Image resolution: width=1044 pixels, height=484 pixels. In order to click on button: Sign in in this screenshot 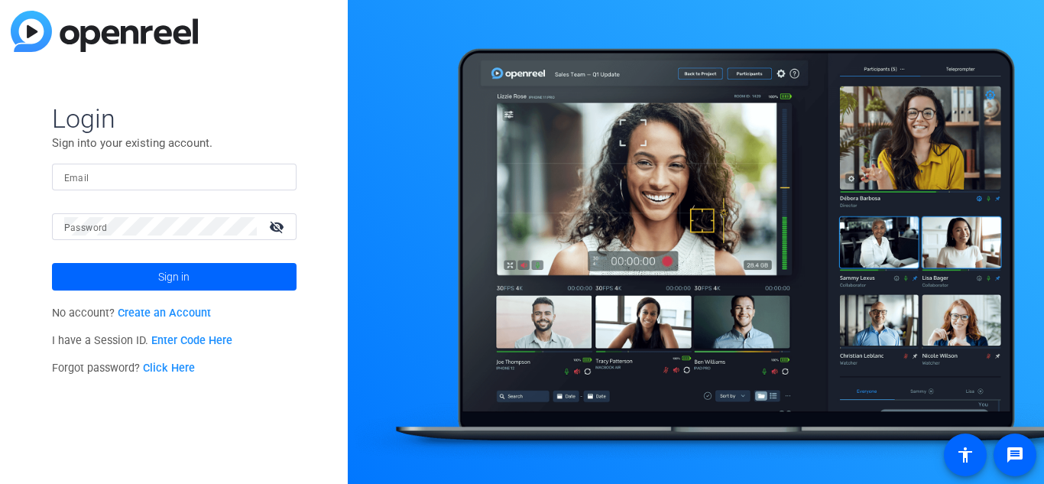, I will do `click(174, 277)`.